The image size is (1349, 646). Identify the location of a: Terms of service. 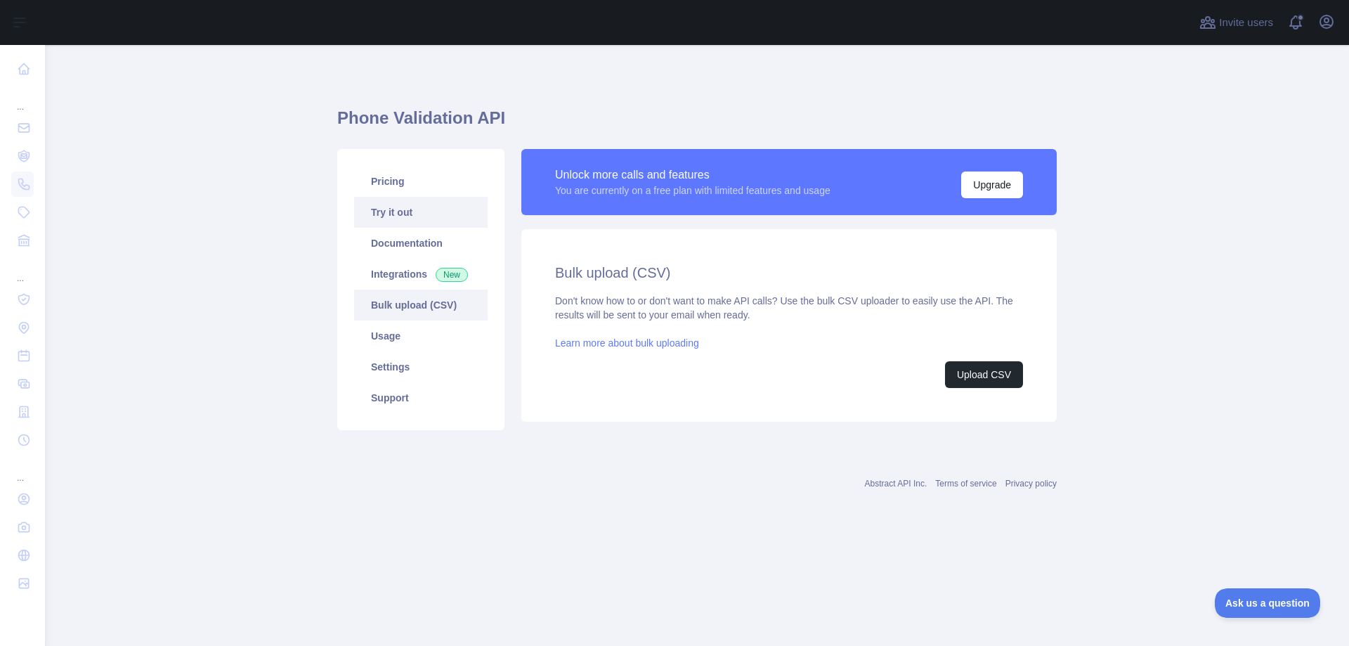
(965, 483).